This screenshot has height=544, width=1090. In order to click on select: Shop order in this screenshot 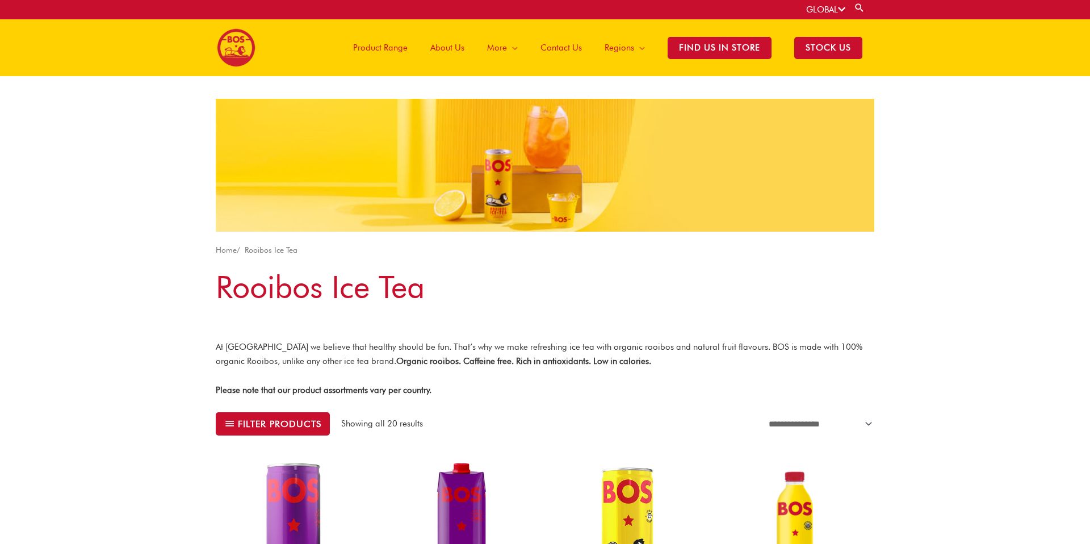, I will do `click(818, 423)`.